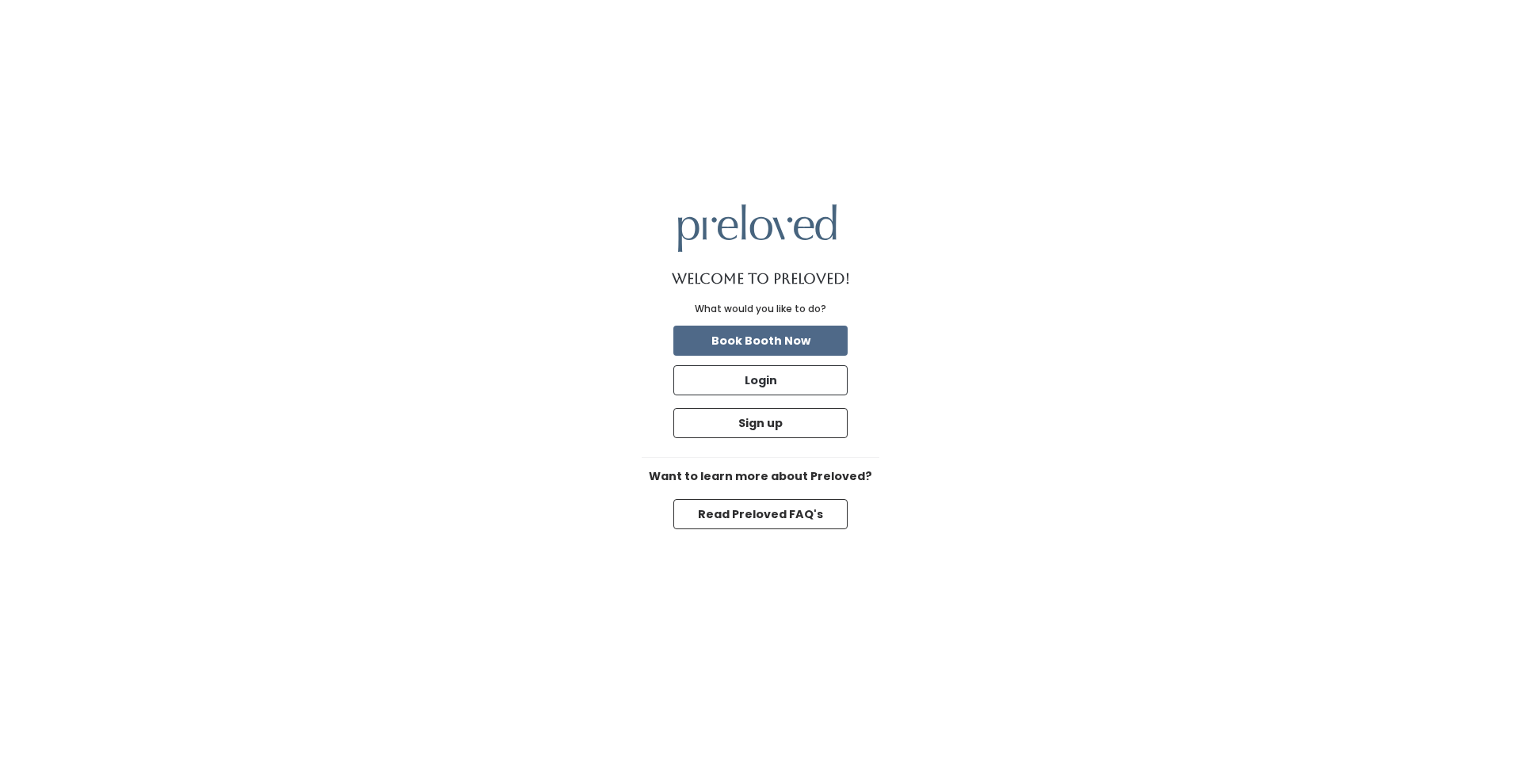 The image size is (1521, 759). What do you see at coordinates (761, 309) in the screenshot?
I see `div: What would you like to do?` at bounding box center [761, 309].